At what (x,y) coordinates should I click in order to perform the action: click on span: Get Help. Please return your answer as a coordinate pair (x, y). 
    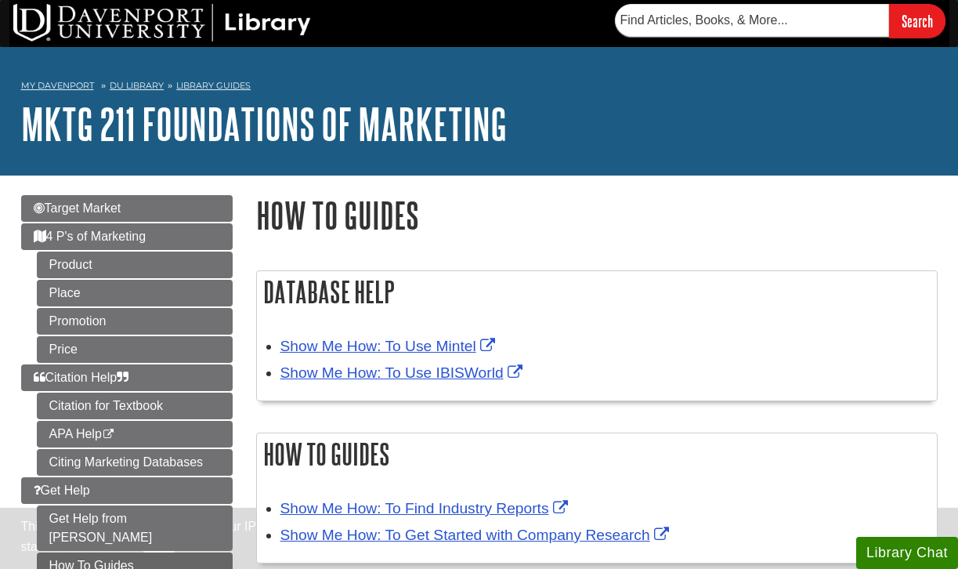
    Looking at the image, I should click on (62, 490).